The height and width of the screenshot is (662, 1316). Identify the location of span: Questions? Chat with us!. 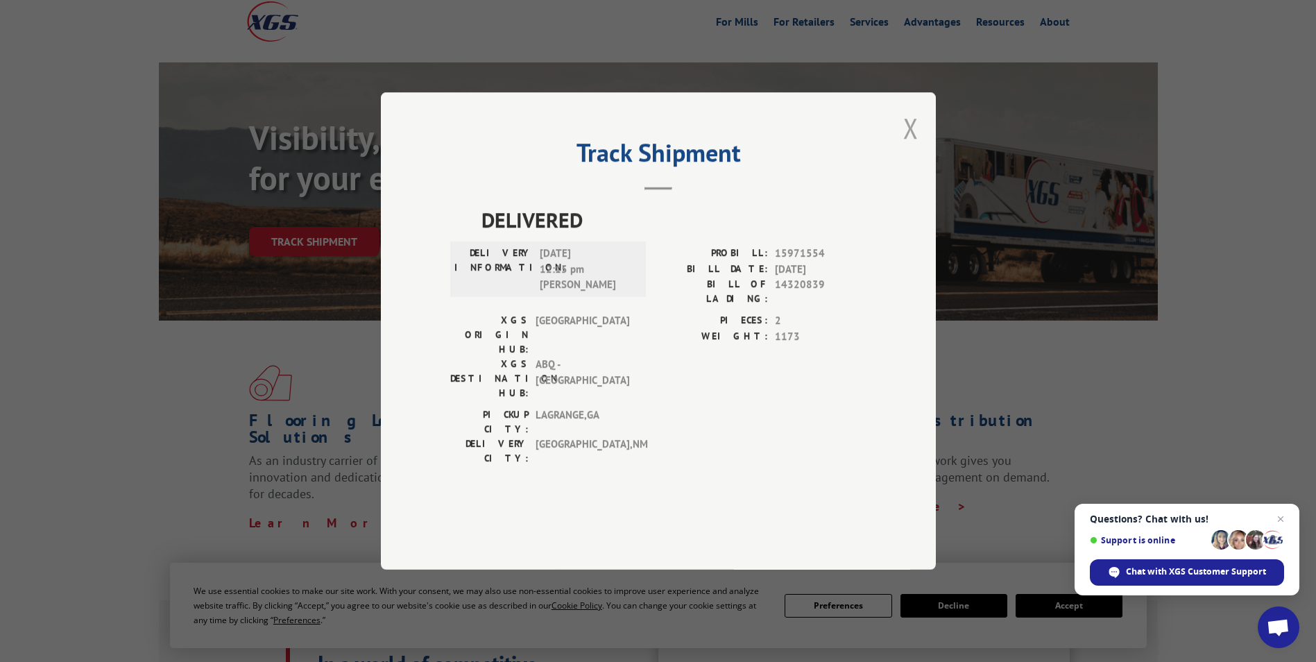
(1187, 519).